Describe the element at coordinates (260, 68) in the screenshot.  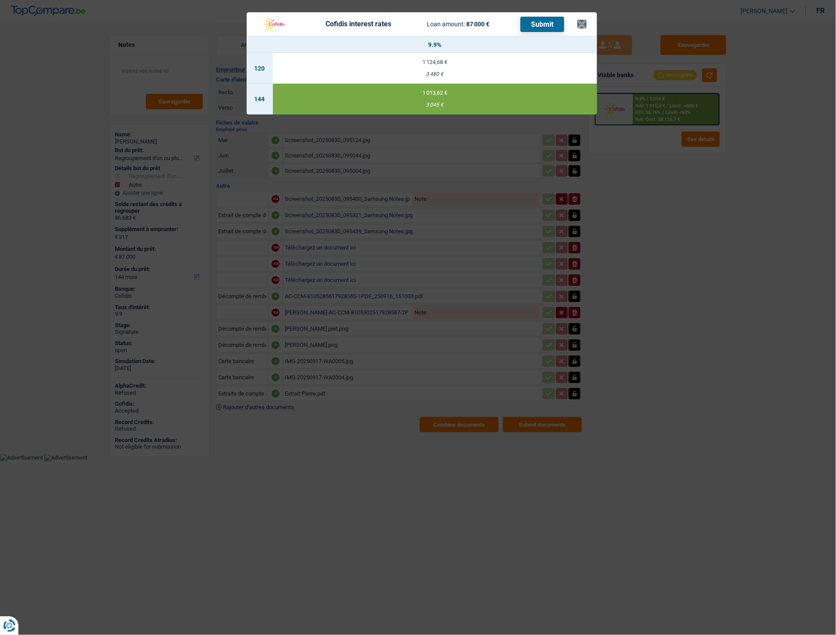
I see `td: 120` at that location.